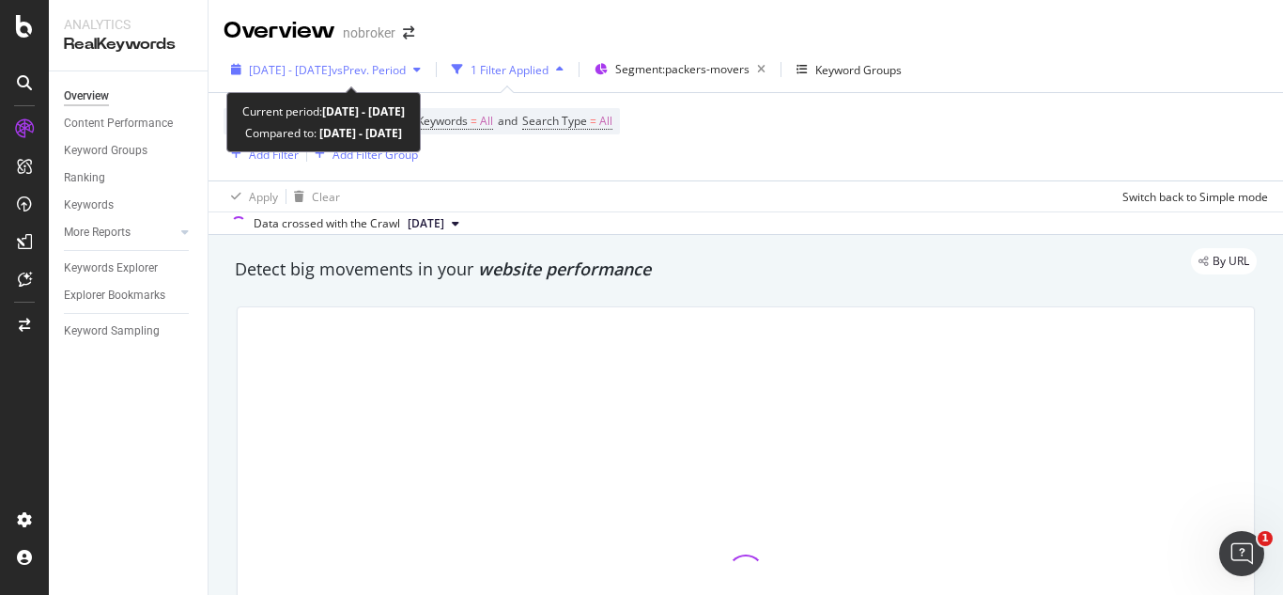  Describe the element at coordinates (375, 154) in the screenshot. I see `div: Add Filter Group` at that location.